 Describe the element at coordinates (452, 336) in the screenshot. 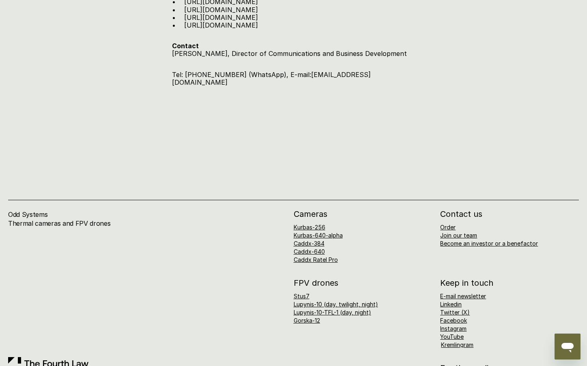

I see `a: YouTube` at that location.